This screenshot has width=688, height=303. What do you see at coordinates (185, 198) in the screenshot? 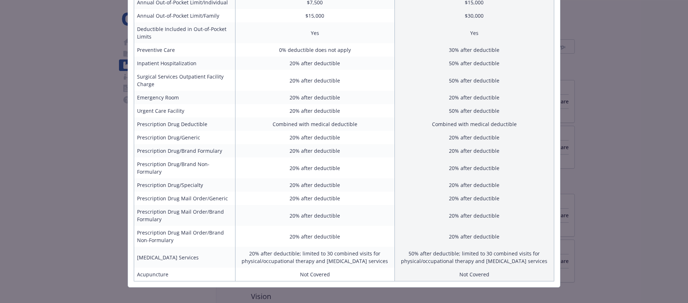
I see `td: Prescription Drug Mail Order/Generic` at bounding box center [185, 198].